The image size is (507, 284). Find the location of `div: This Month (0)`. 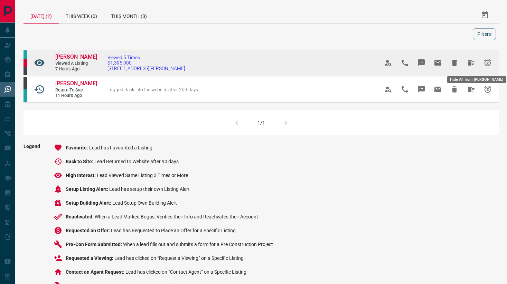

div: This Month (0) is located at coordinates (129, 15).